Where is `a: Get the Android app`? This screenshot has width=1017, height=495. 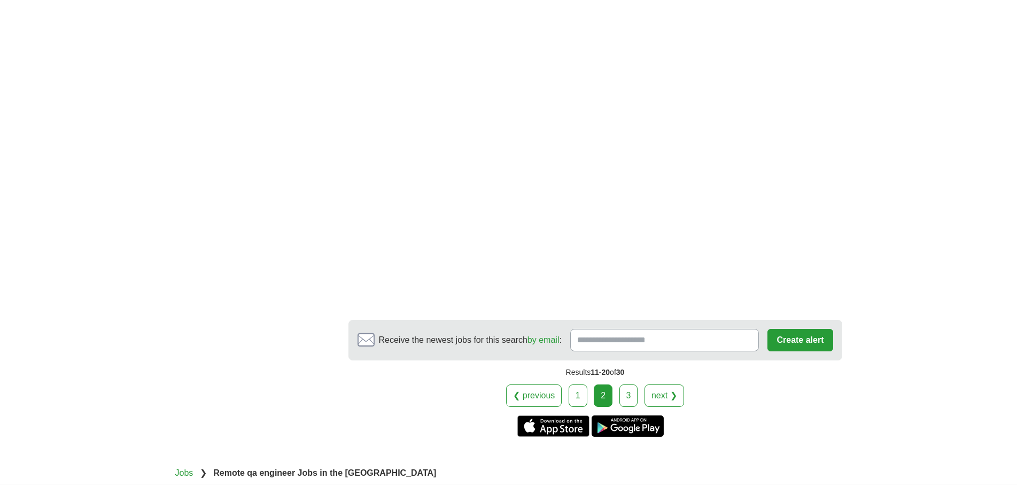
a: Get the Android app is located at coordinates (627, 426).